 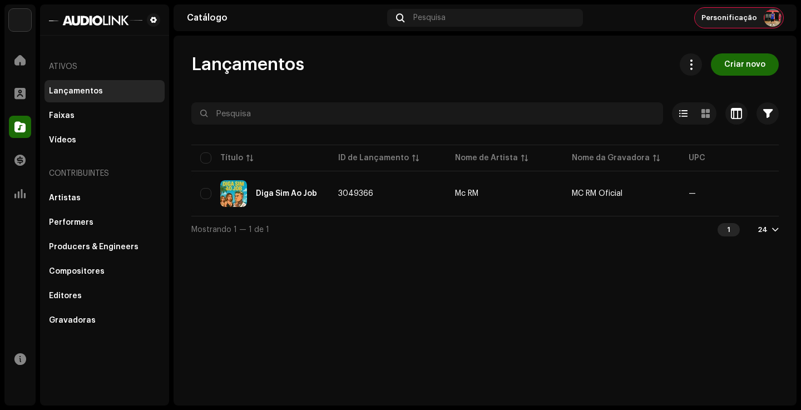 What do you see at coordinates (285, 18) in the screenshot?
I see `div: Catálogo` at bounding box center [285, 18].